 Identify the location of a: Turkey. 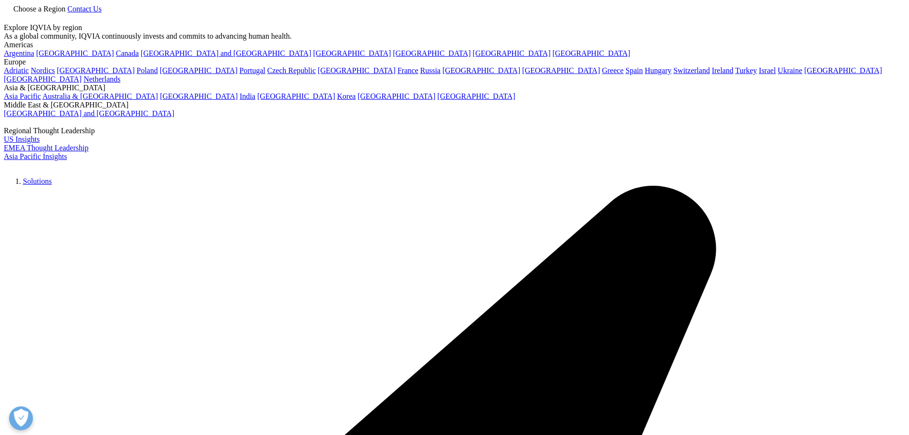
(746, 70).